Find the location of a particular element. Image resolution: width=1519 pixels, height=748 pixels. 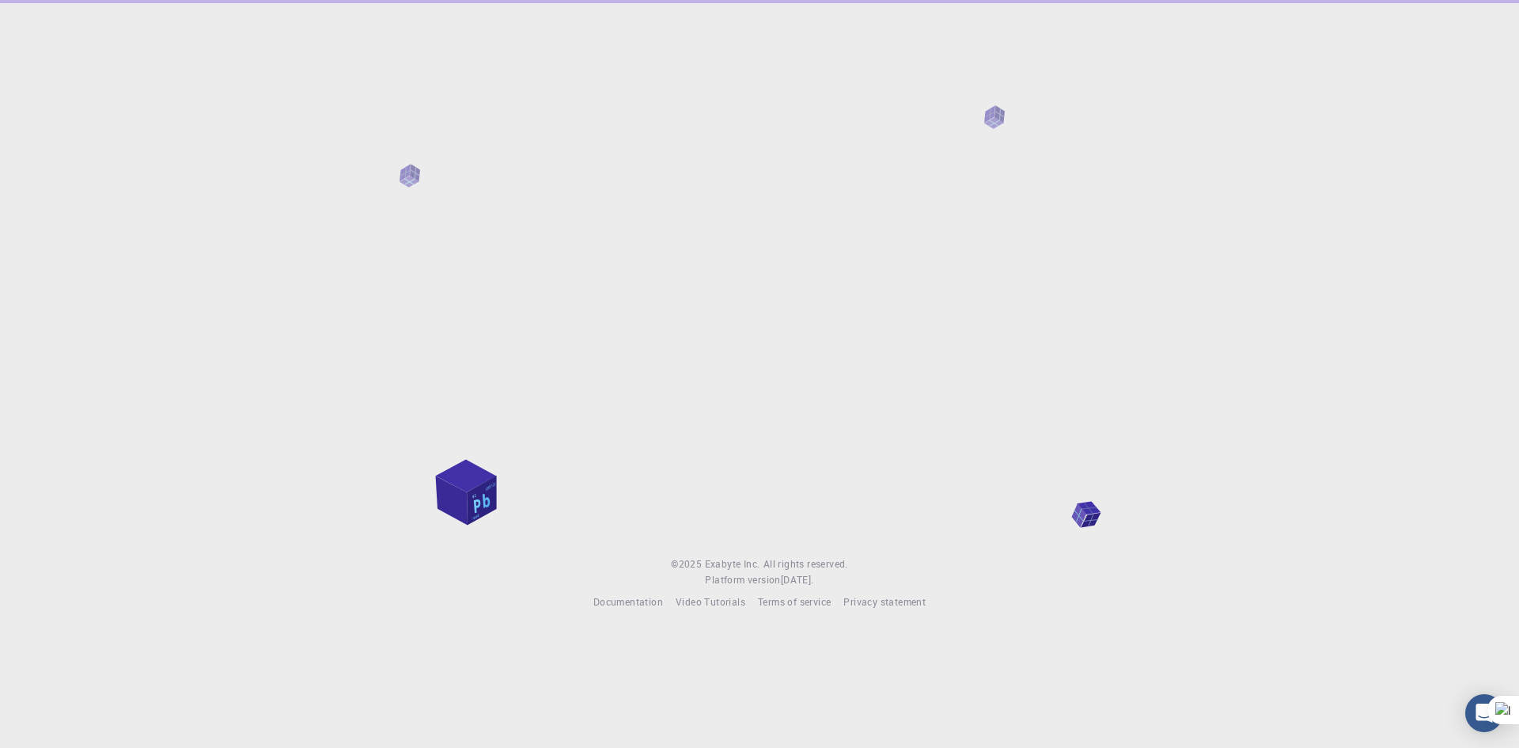

span: © 2025 is located at coordinates (688, 564).